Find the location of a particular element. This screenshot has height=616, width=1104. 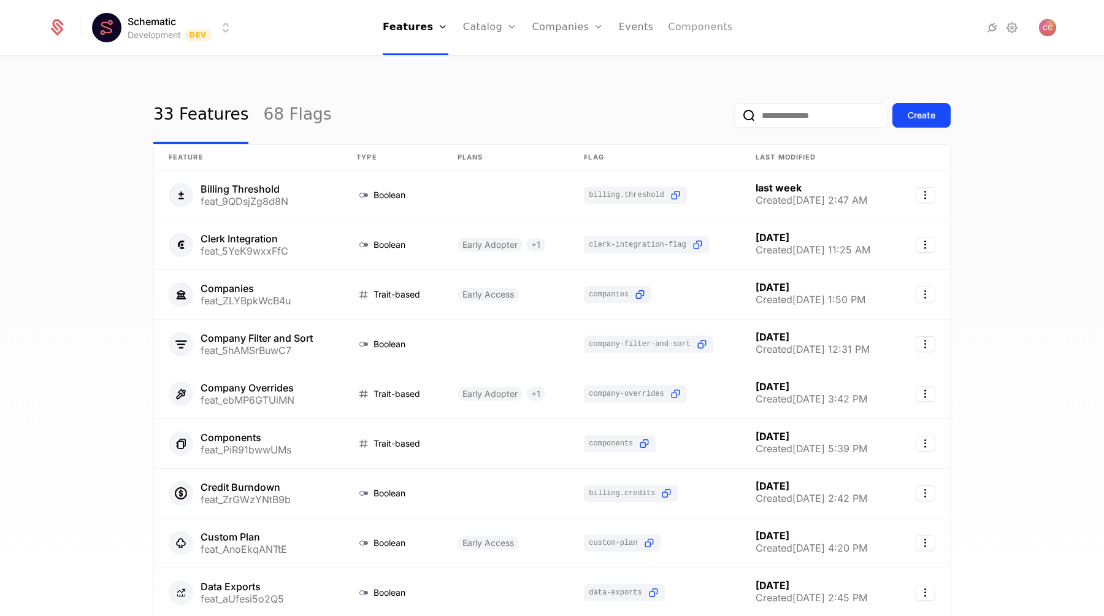

a: Settings is located at coordinates (1012, 28).